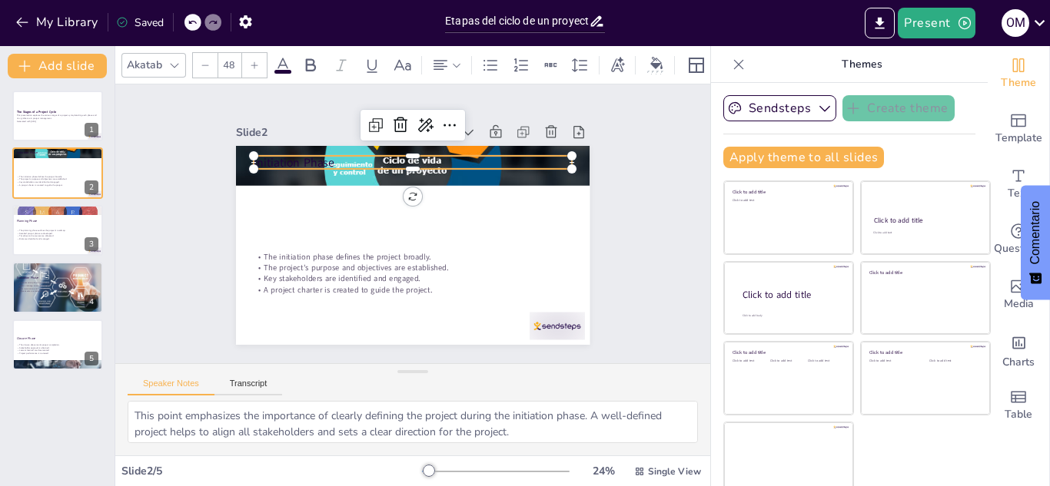  I want to click on div: Change the overall theme, so click(1018, 74).